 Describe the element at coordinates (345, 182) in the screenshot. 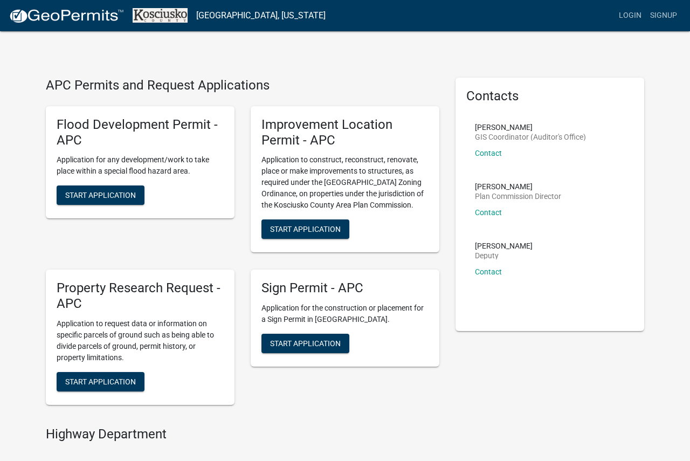

I see `p: Application to construct, reconstruct, renovate, place or make improvements to structures, as req...` at that location.